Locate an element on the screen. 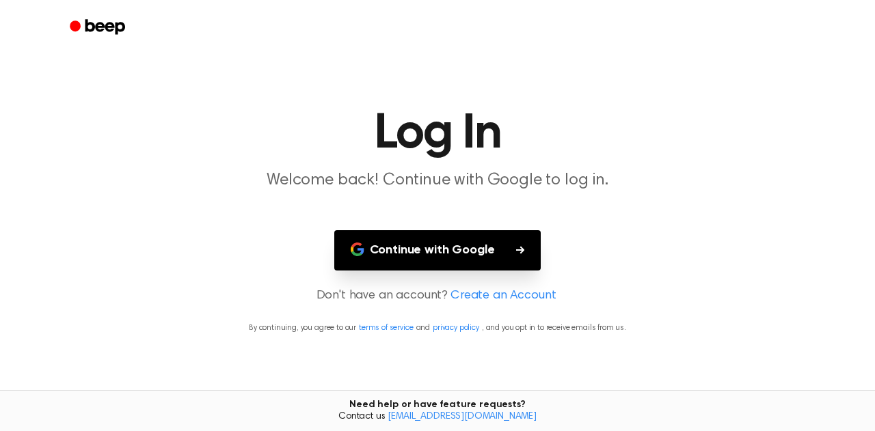  button: Continue with Google is located at coordinates (437, 250).